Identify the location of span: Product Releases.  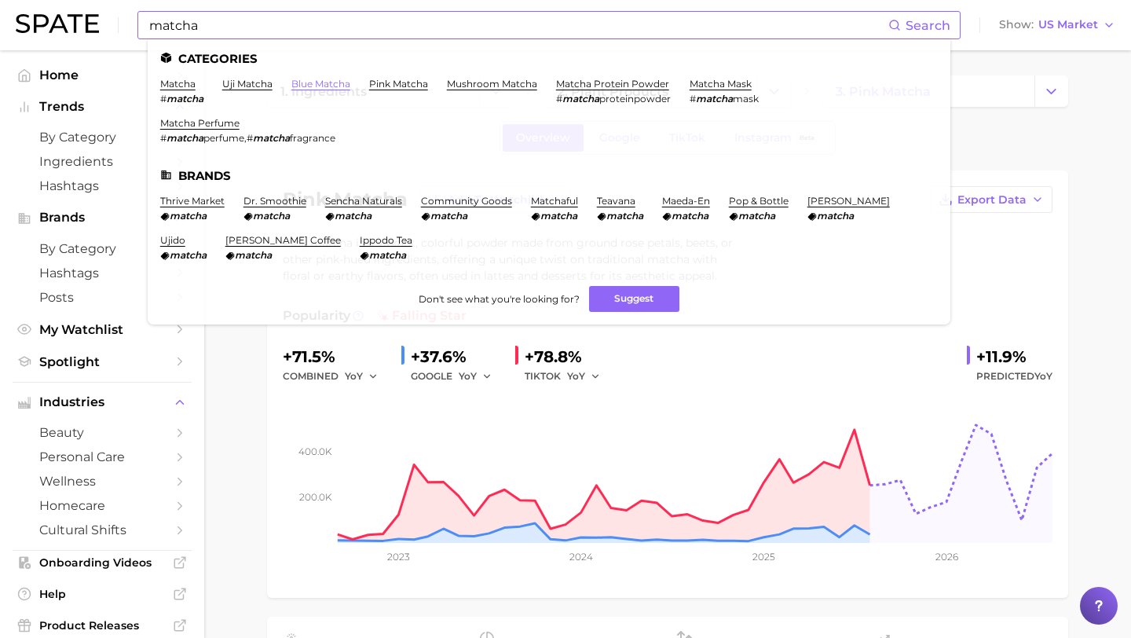
(102, 625).